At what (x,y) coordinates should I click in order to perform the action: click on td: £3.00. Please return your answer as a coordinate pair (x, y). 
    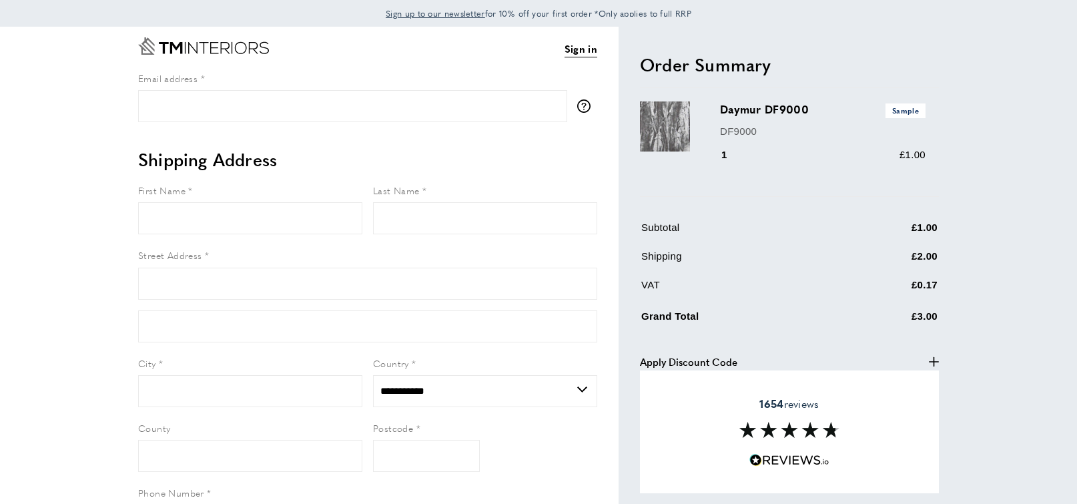
    Looking at the image, I should click on (892, 320).